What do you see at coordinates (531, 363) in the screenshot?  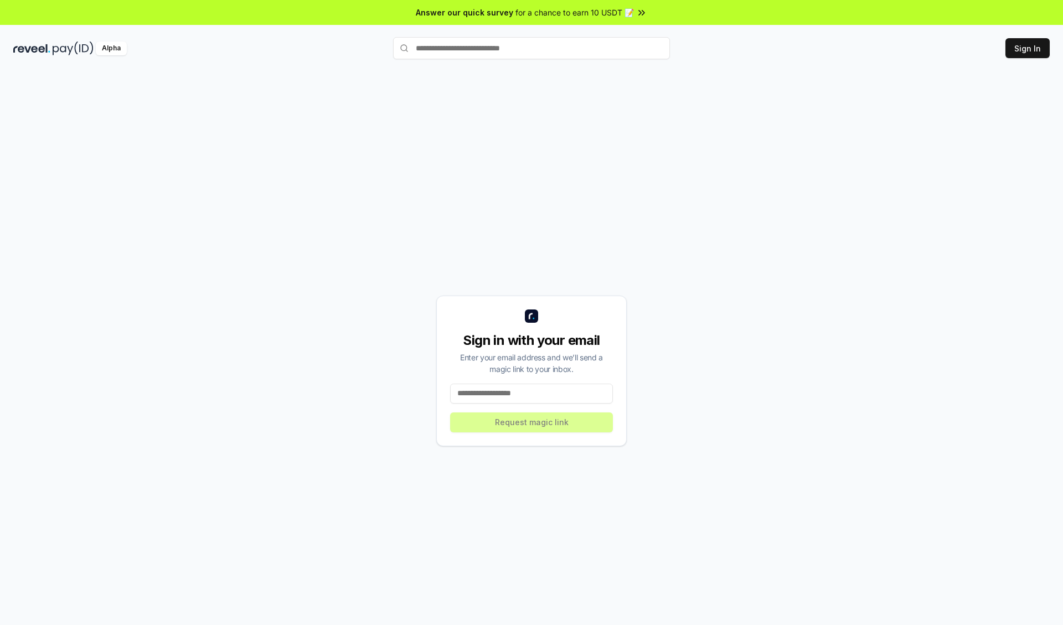 I see `div: Enter your email address and we’ll send a magic link to your inbox.` at bounding box center [531, 363].